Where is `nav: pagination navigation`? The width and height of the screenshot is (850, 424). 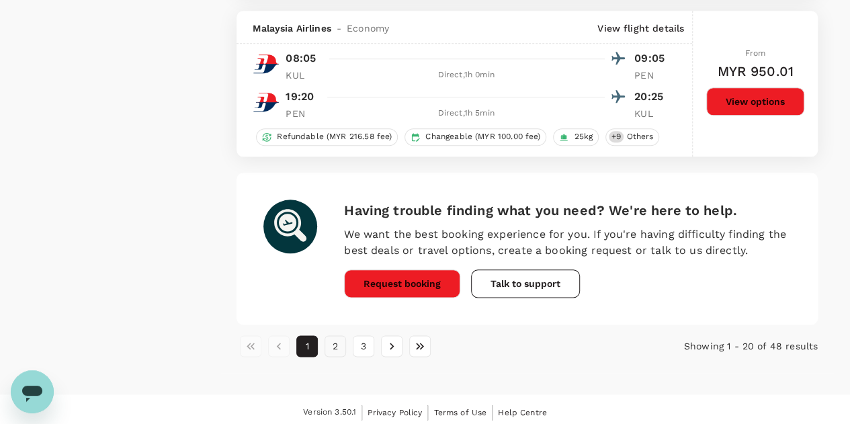
nav: pagination navigation is located at coordinates (430, 346).